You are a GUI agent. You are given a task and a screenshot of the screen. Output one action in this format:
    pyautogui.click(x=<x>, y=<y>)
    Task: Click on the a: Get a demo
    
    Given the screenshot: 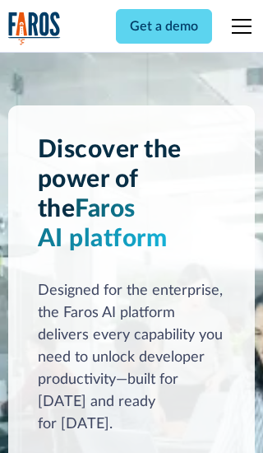 What is the action you would take?
    pyautogui.click(x=164, y=26)
    